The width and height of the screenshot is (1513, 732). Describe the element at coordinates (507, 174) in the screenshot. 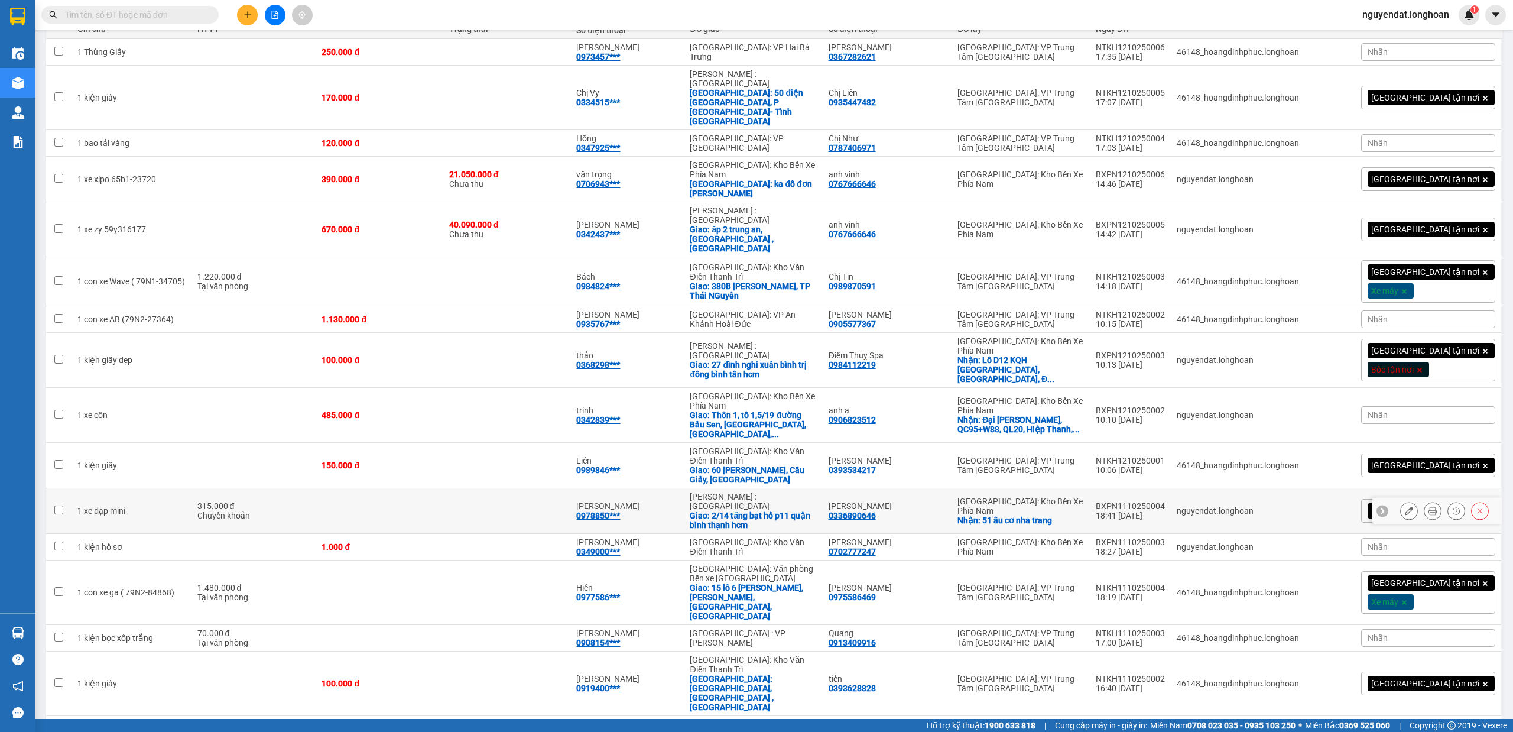

I see `div: 21.050.000 đ` at that location.